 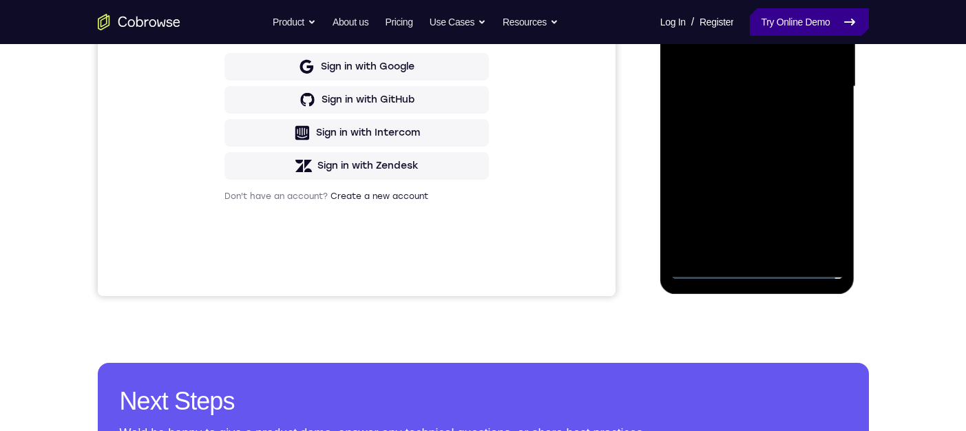 What do you see at coordinates (259, 232) in the screenshot?
I see `button: Sign in with Google` at bounding box center [259, 232].